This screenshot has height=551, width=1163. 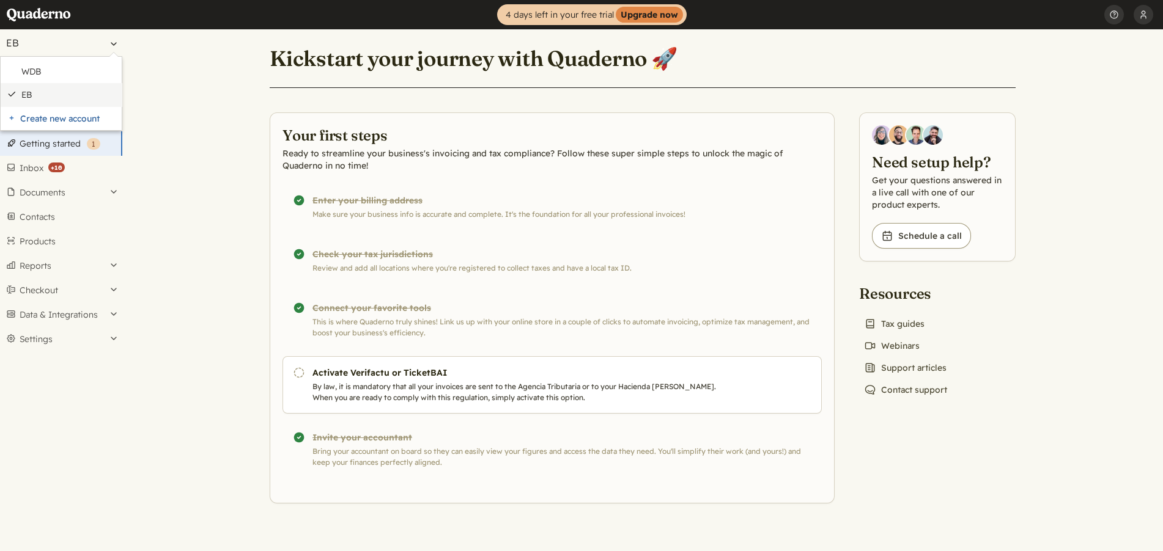 What do you see at coordinates (94, 144) in the screenshot?
I see `span: 1` at bounding box center [94, 144].